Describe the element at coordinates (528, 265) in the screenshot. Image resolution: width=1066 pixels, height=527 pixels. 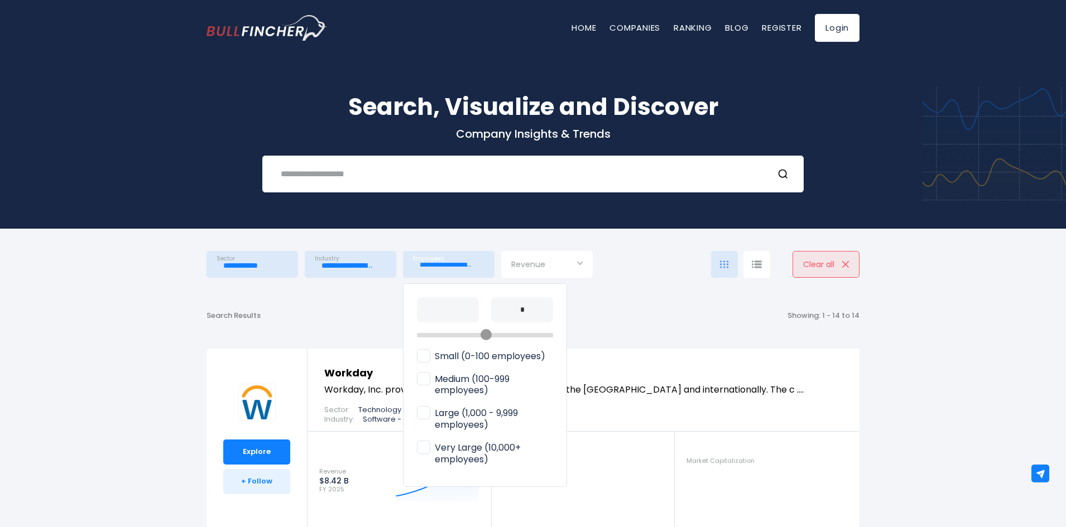
I see `span: Revenue` at that location.